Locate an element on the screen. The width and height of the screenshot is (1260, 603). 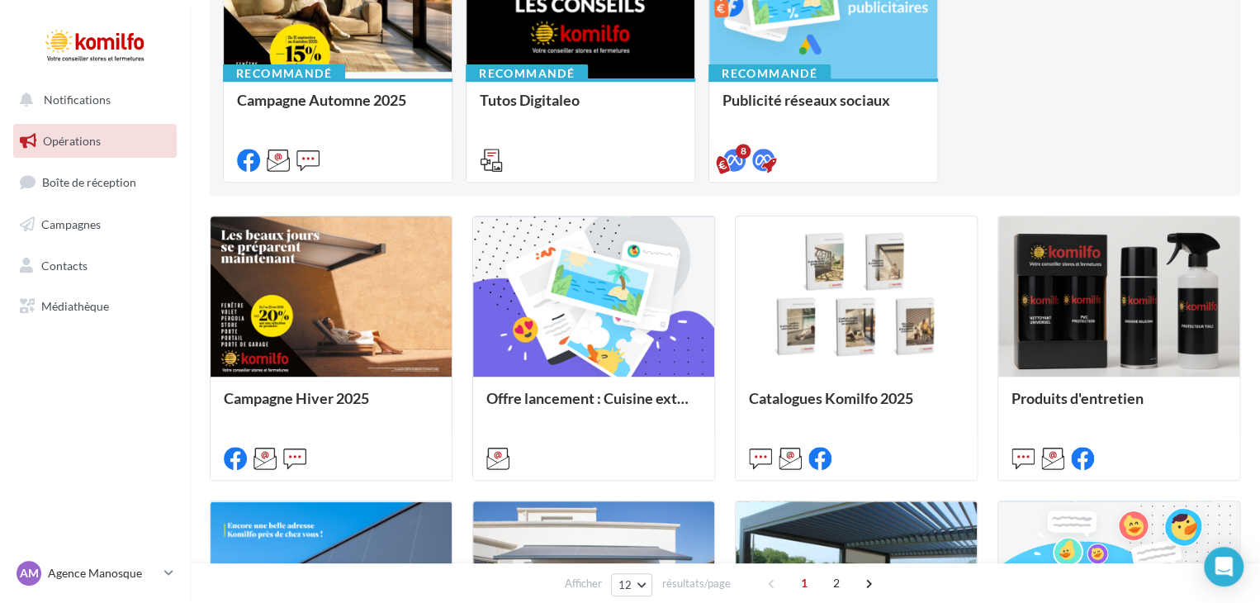
div: Offre lancement : Cuisine extérieur is located at coordinates (594, 406).